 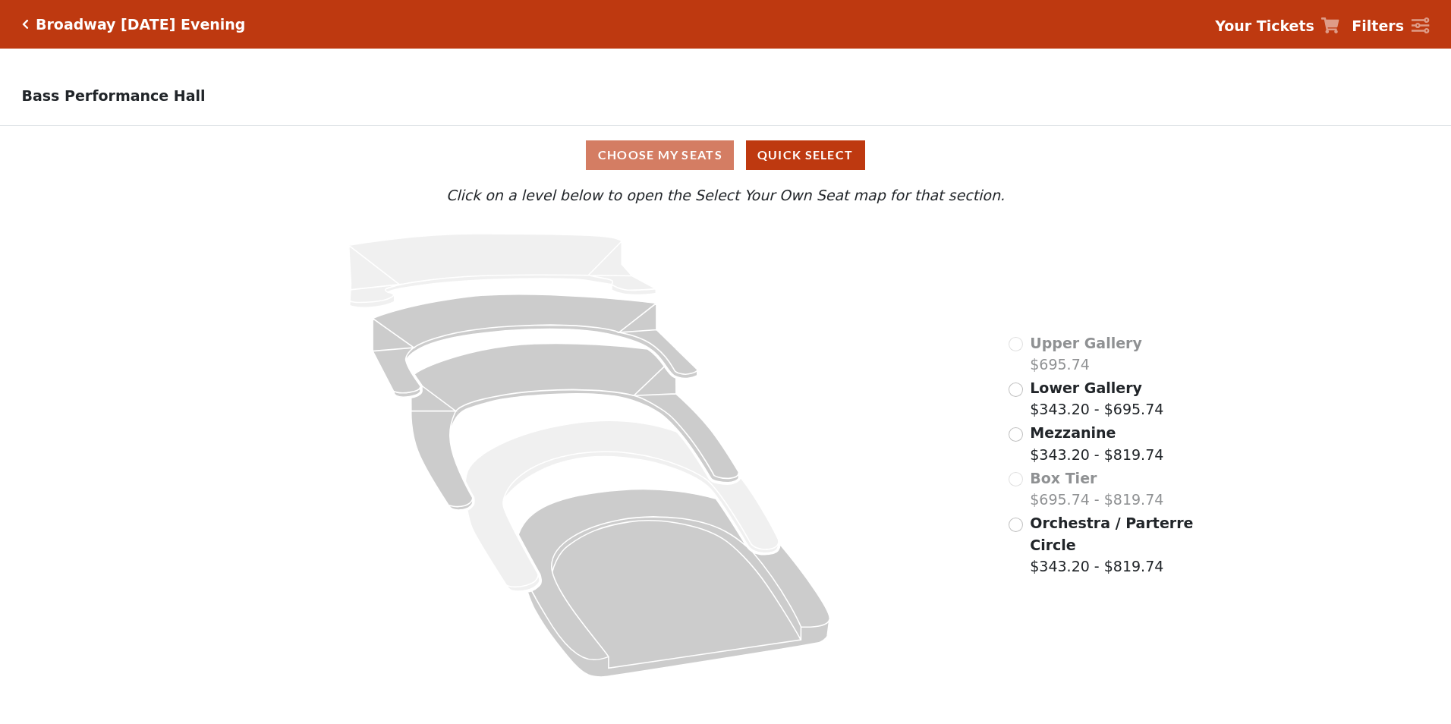 I want to click on label: $695.74, so click(x=1086, y=354).